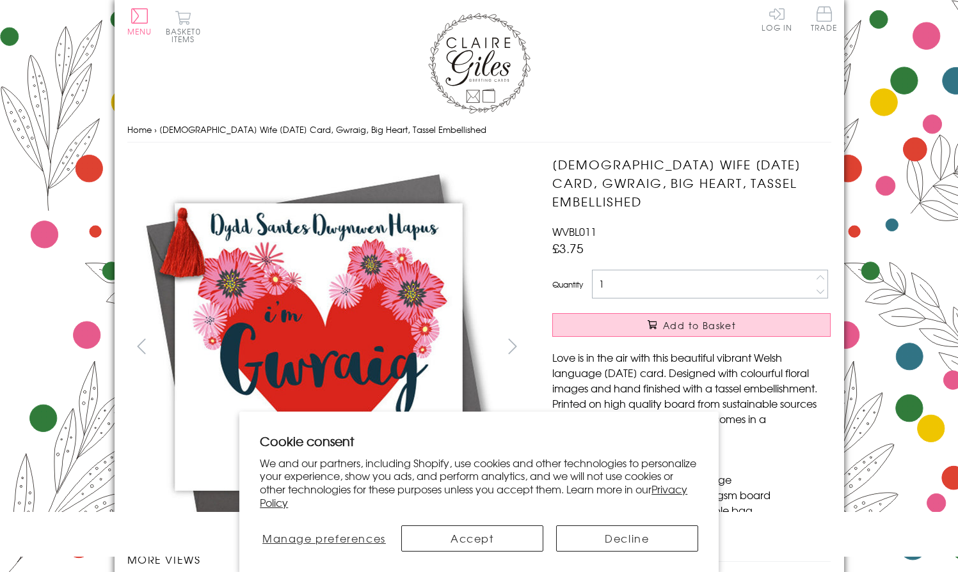 The width and height of the screenshot is (958, 572). Describe the element at coordinates (824, 19) in the screenshot. I see `span: Trade` at that location.